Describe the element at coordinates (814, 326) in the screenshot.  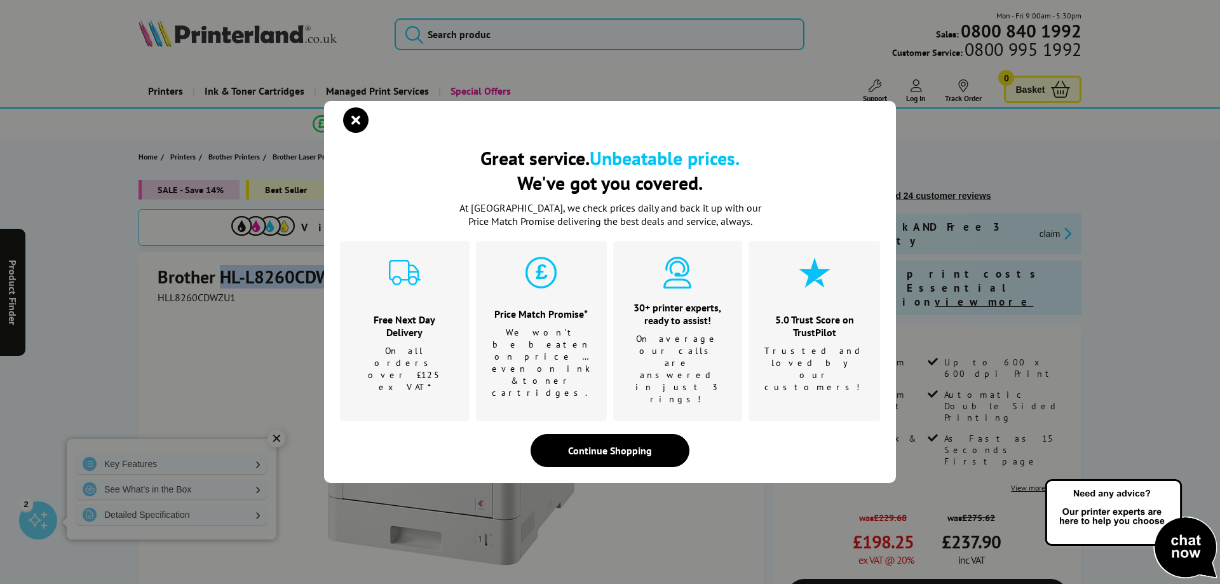
I see `h3: 5.0 Trust Score on TrustPilot` at that location.